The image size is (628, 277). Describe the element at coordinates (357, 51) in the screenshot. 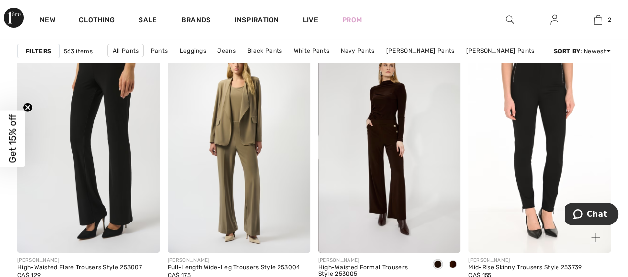

I see `a: Navy Pants` at that location.